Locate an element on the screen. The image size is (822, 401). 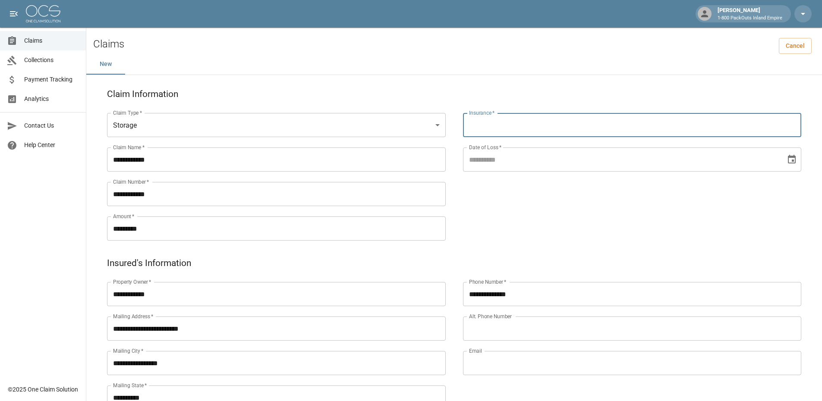
div: dynamic tabs is located at coordinates (454, 64).